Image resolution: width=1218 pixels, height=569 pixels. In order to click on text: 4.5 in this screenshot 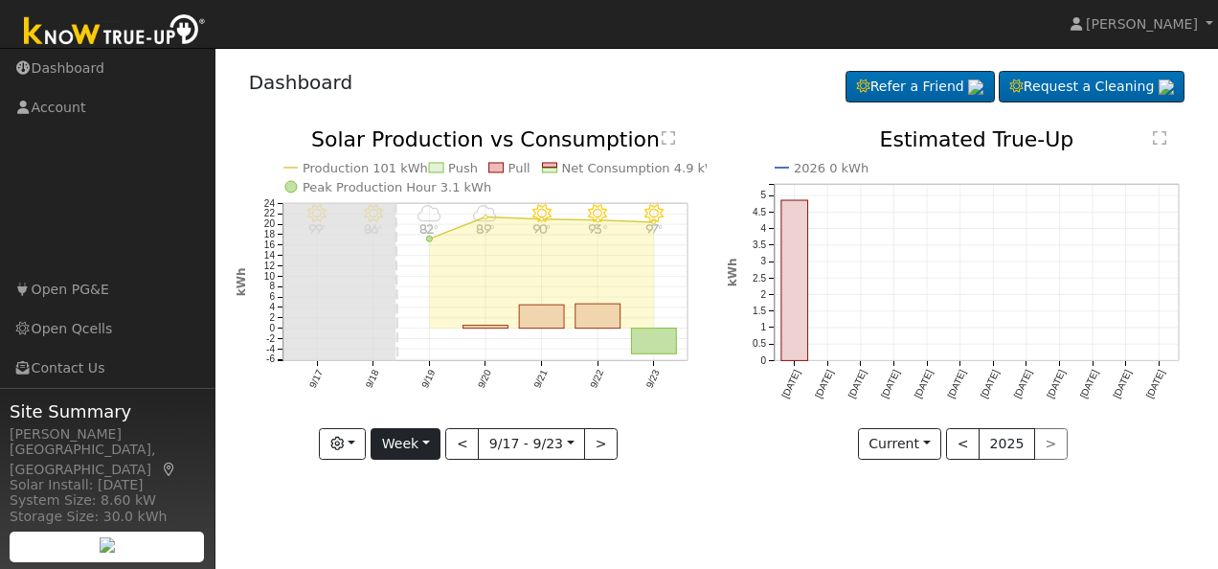, I will do `click(759, 212)`.